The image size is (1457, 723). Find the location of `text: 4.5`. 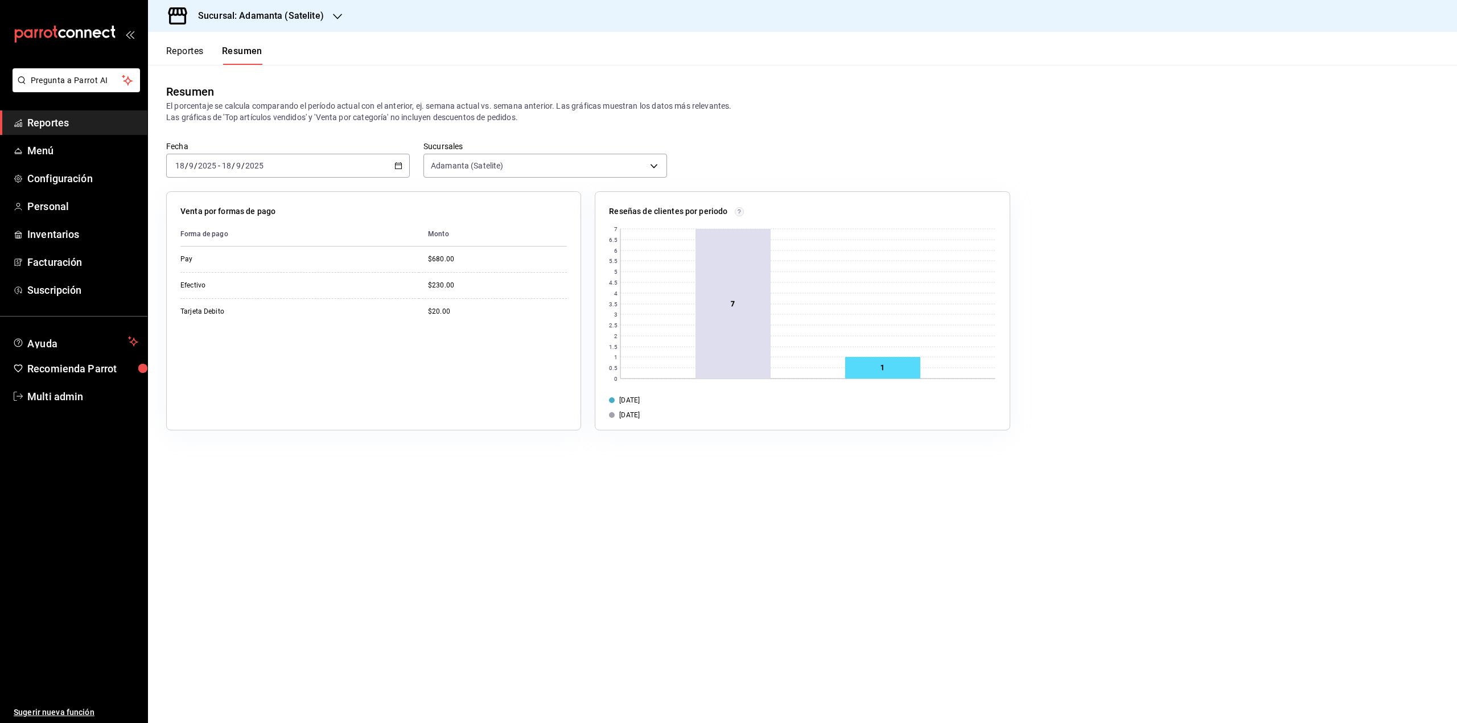

text: 4.5 is located at coordinates (613, 282).